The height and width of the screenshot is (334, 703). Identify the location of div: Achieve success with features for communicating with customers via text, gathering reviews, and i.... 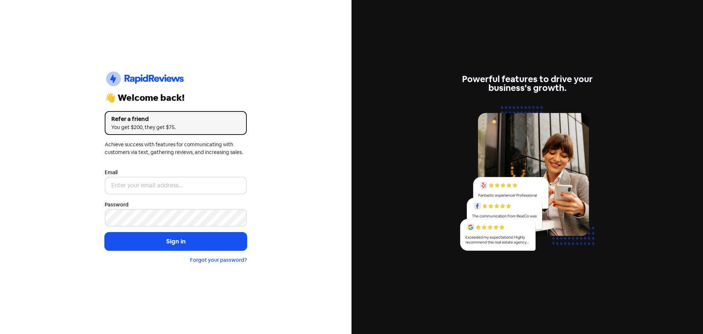
(176, 148).